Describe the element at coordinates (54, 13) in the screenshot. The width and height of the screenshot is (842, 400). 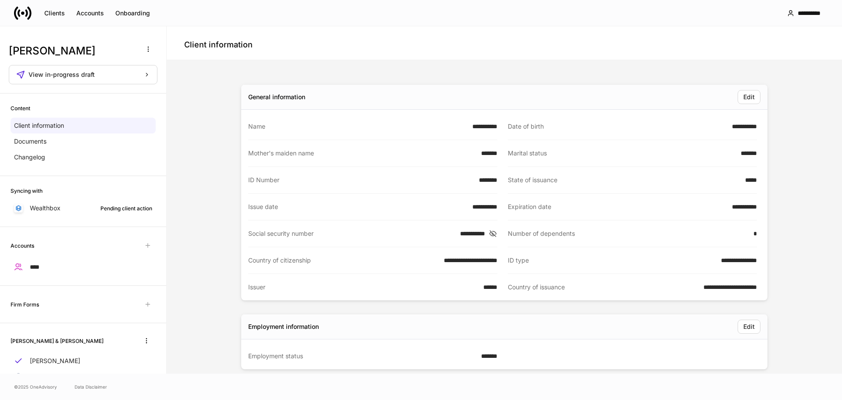
I see `div: Clients` at that location.